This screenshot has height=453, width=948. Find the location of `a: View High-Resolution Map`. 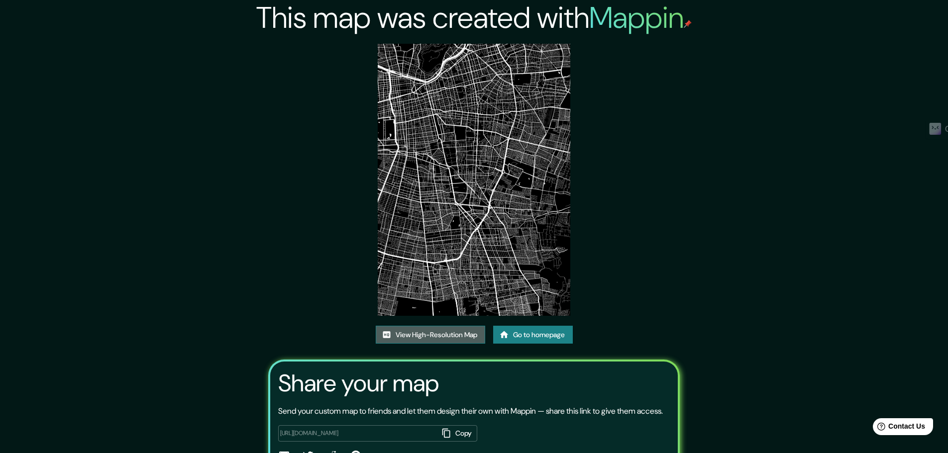

a: View High-Resolution Map is located at coordinates (430, 335).